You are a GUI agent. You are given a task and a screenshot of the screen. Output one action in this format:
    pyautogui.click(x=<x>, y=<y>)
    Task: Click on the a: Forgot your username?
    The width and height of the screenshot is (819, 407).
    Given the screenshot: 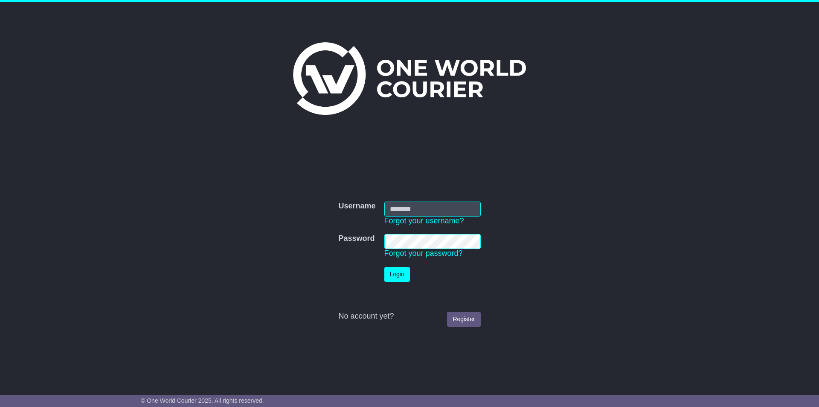 What is the action you would take?
    pyautogui.click(x=424, y=221)
    